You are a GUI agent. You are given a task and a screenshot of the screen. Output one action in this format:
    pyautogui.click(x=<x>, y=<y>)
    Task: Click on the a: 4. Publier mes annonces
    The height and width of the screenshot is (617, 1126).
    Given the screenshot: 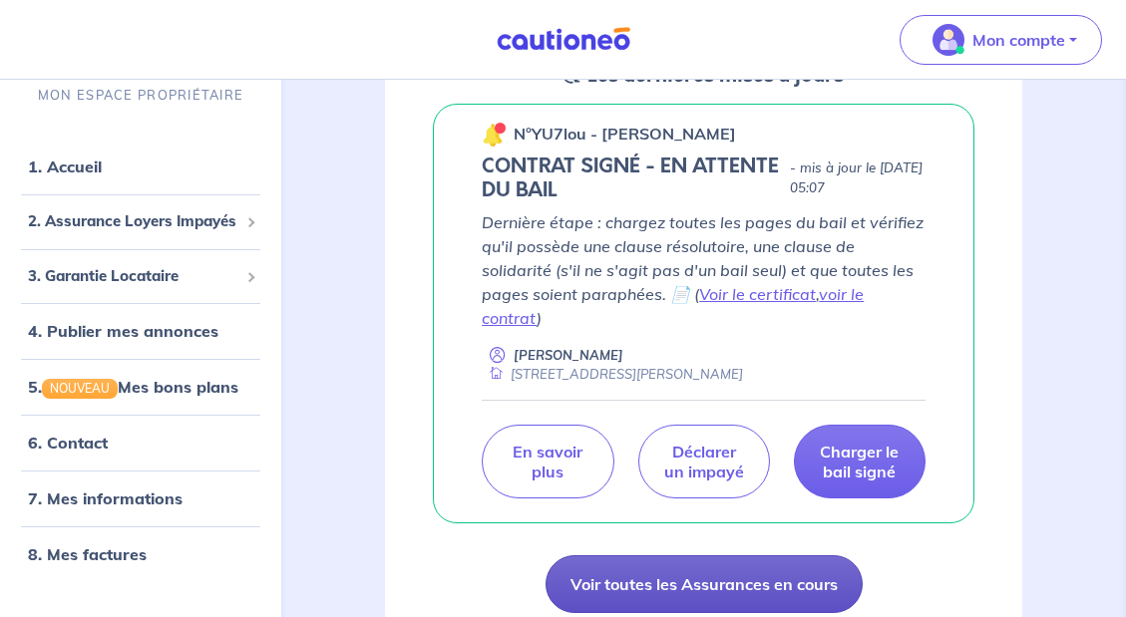 What is the action you would take?
    pyautogui.click(x=123, y=331)
    